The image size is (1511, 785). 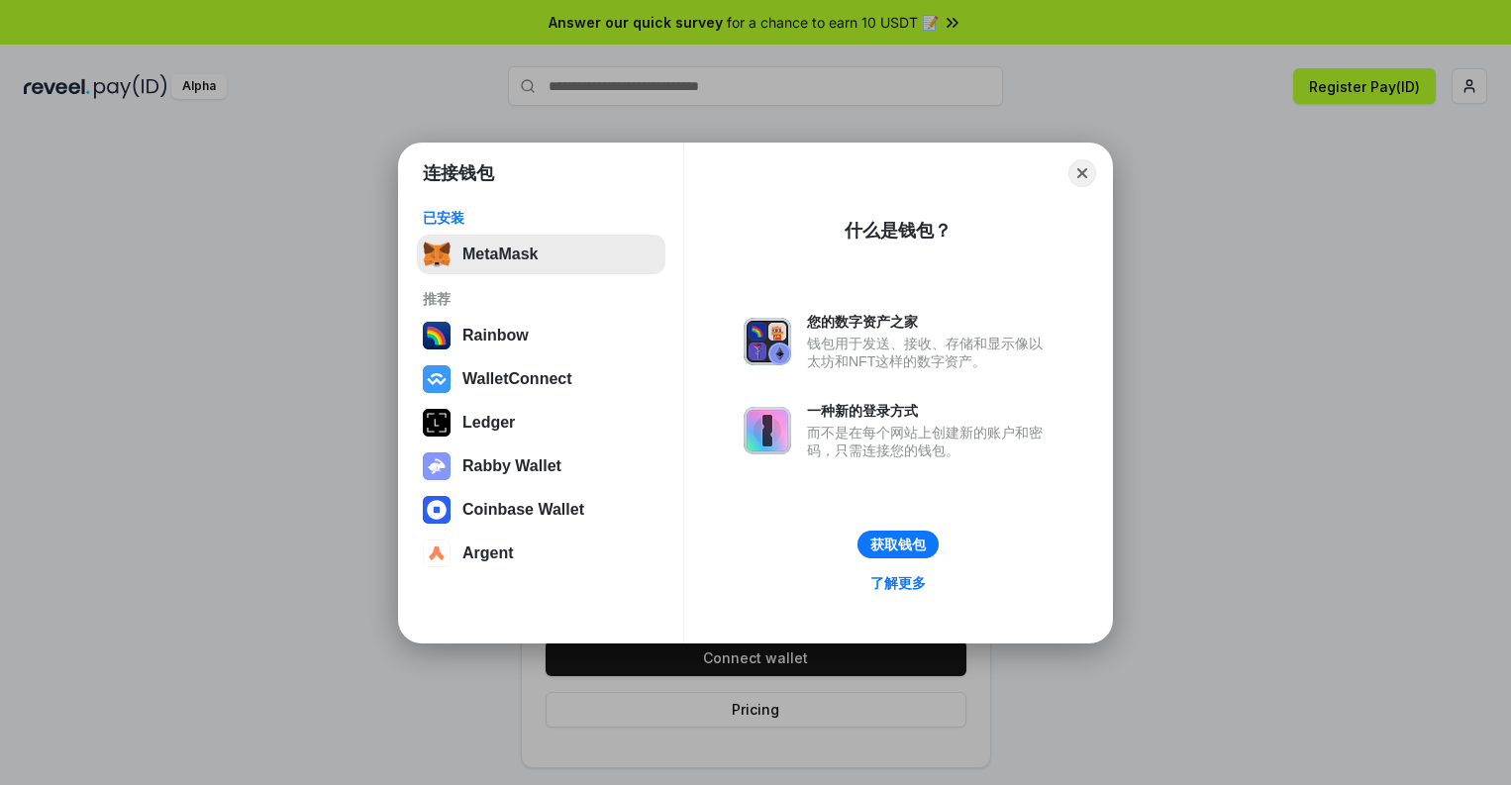 What do you see at coordinates (458, 173) in the screenshot?
I see `h1: 连接钱包` at bounding box center [458, 173].